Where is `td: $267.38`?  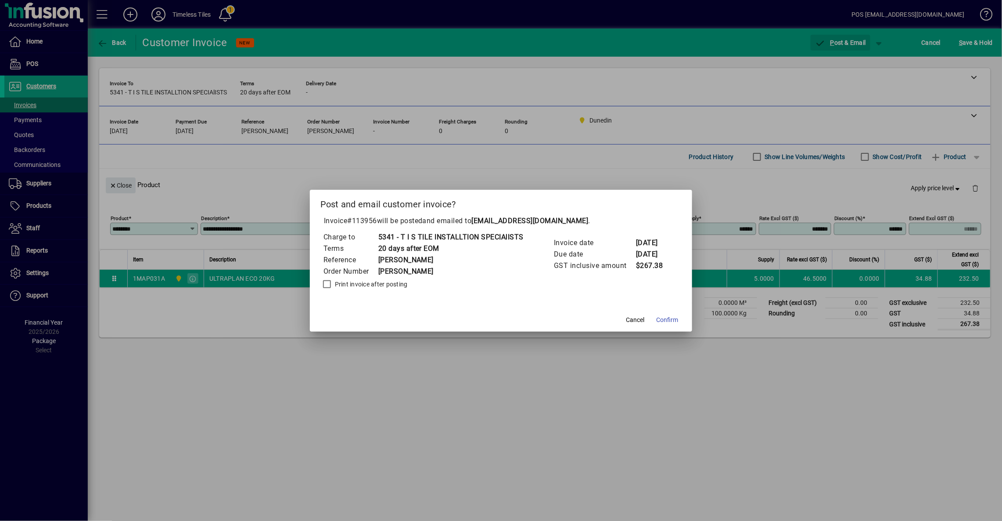 td: $267.38 is located at coordinates (653, 266).